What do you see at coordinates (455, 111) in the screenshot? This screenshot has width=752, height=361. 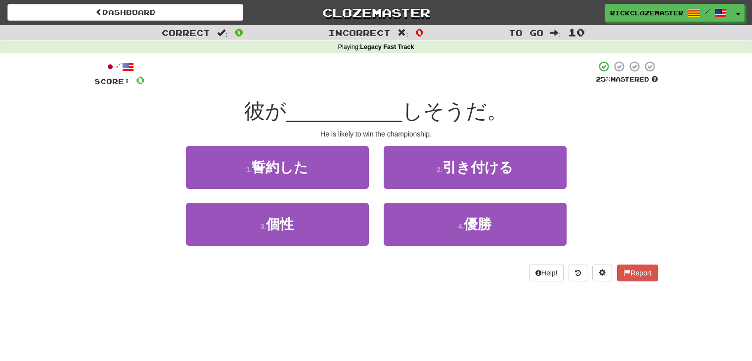 I see `span: しそうだ。` at bounding box center [455, 111].